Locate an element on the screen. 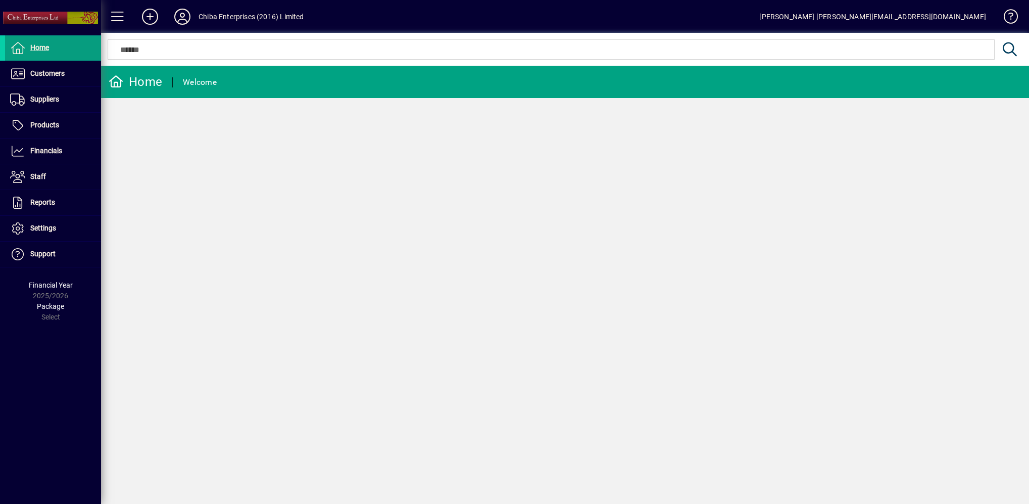  button: Add is located at coordinates (150, 17).